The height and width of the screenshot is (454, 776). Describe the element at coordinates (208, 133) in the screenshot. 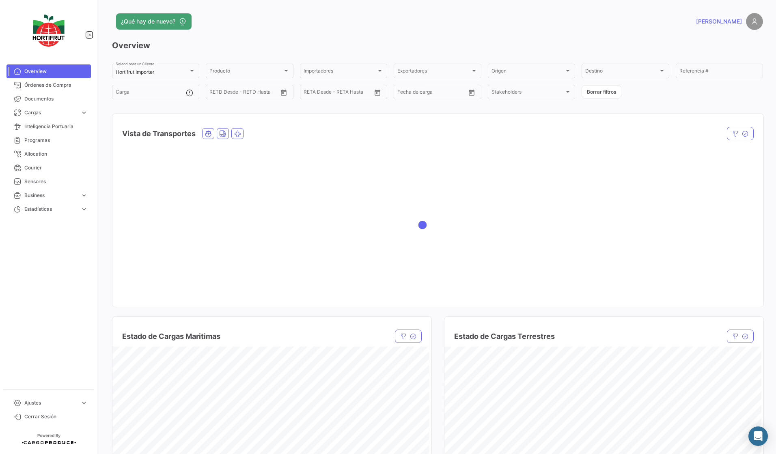

I see `button: Ocean` at that location.